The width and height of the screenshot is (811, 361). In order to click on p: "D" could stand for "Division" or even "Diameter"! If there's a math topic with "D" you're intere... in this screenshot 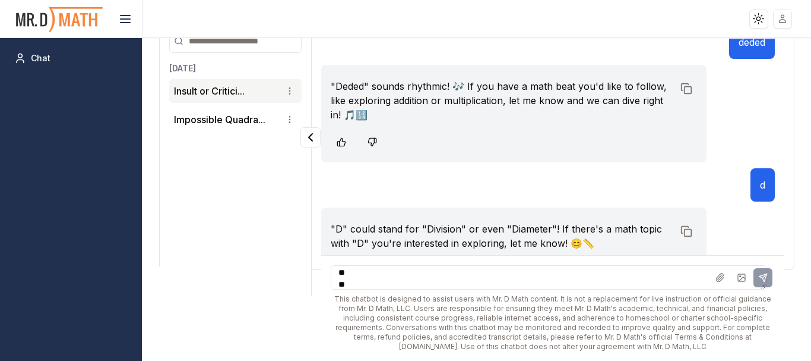, I will do `click(502, 236)`.